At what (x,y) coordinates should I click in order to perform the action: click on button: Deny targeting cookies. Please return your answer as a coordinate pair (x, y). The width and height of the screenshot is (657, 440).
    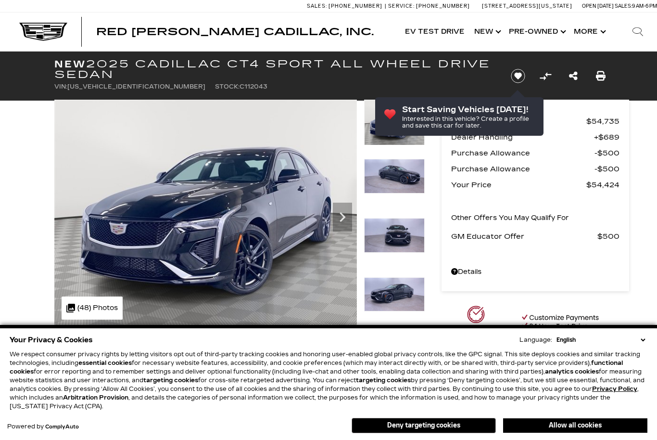
    Looking at the image, I should click on (424, 425).